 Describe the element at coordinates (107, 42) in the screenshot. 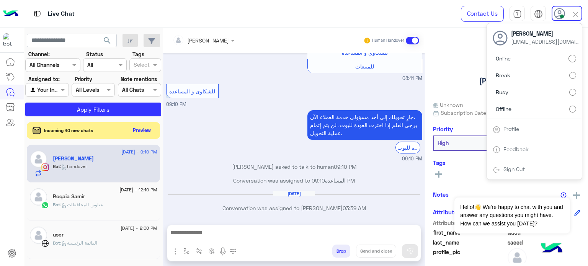

I see `button: search` at that location.